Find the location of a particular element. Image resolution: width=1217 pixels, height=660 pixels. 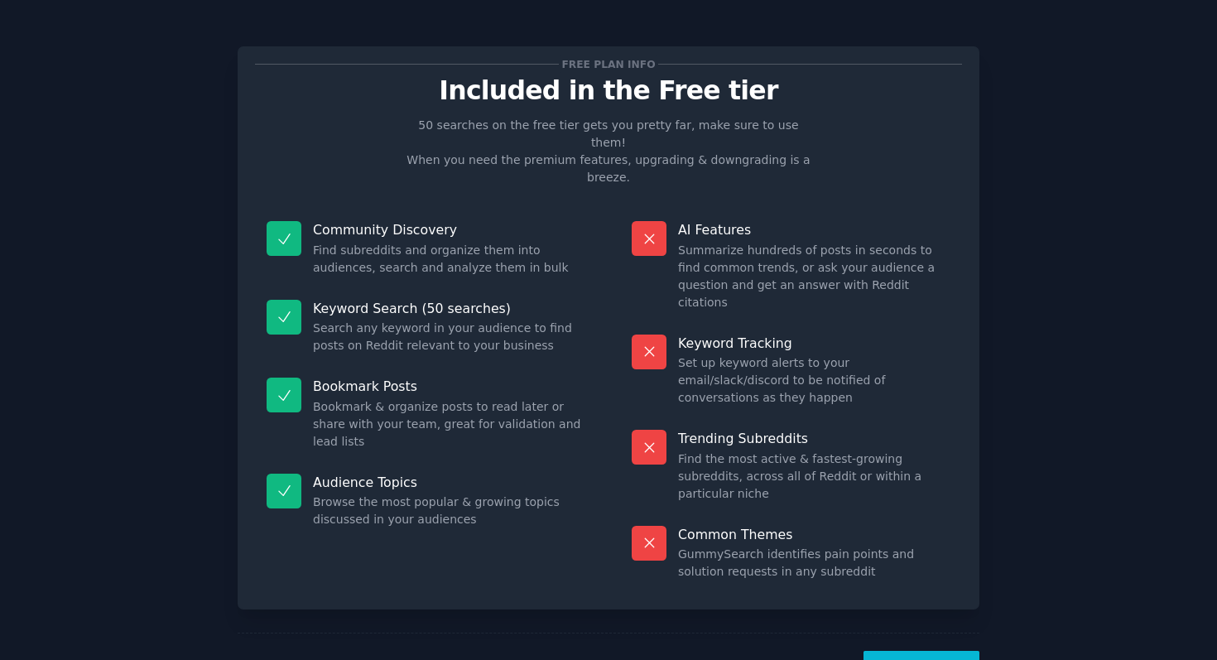

dd: Set up keyword alerts to your email/slack/discord to be notified of conversations as they happen is located at coordinates (814, 380).